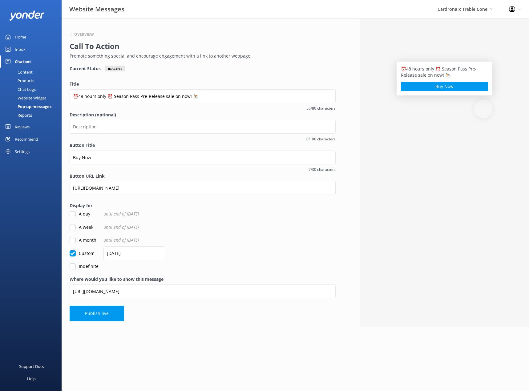 The image size is (529, 391). I want to click on span: Cardrona x Treble Cone, so click(462, 9).